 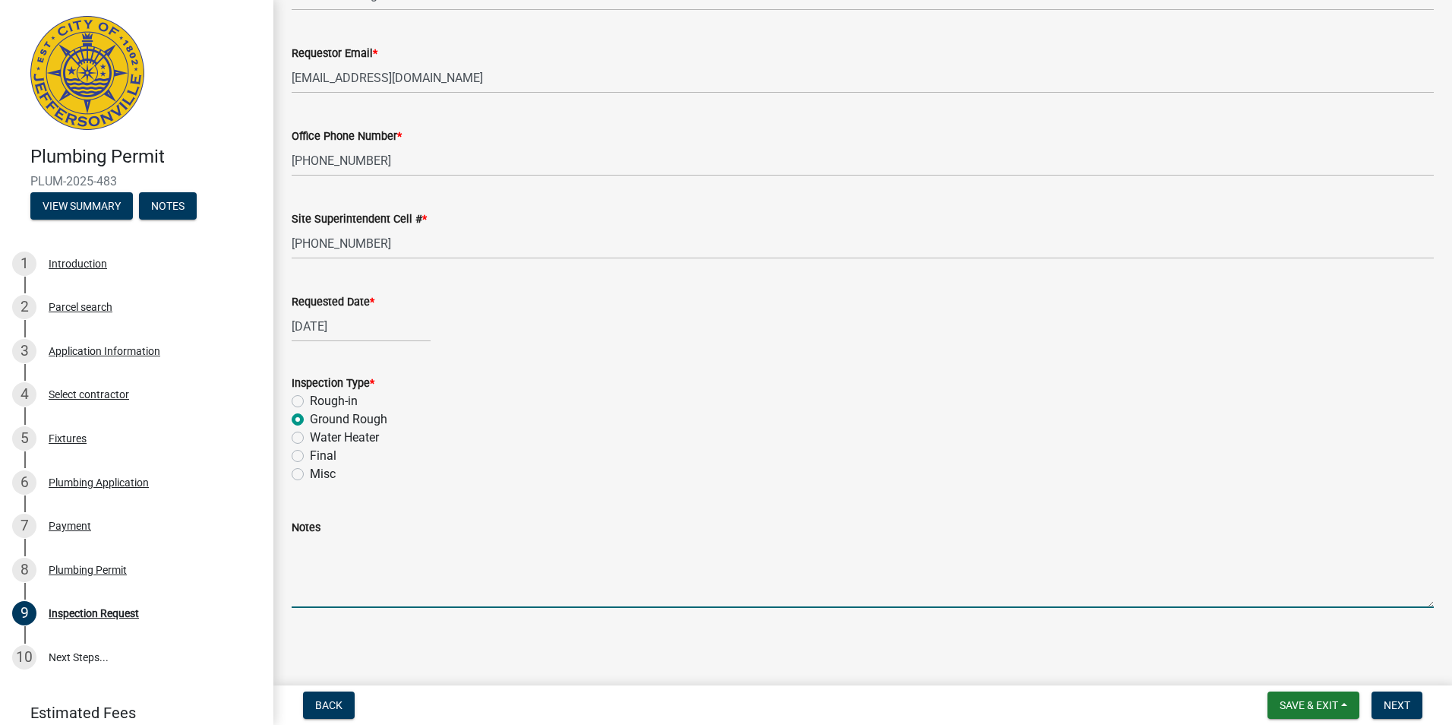 What do you see at coordinates (361, 326) in the screenshot?
I see `input: mm/dd/yyyy` at bounding box center [361, 326].